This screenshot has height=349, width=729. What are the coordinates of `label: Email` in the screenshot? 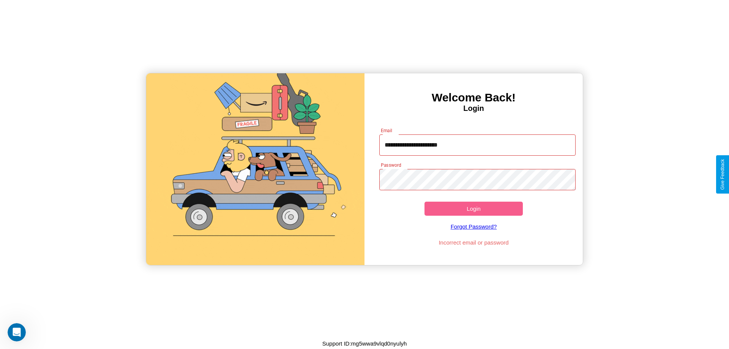 It's located at (387, 130).